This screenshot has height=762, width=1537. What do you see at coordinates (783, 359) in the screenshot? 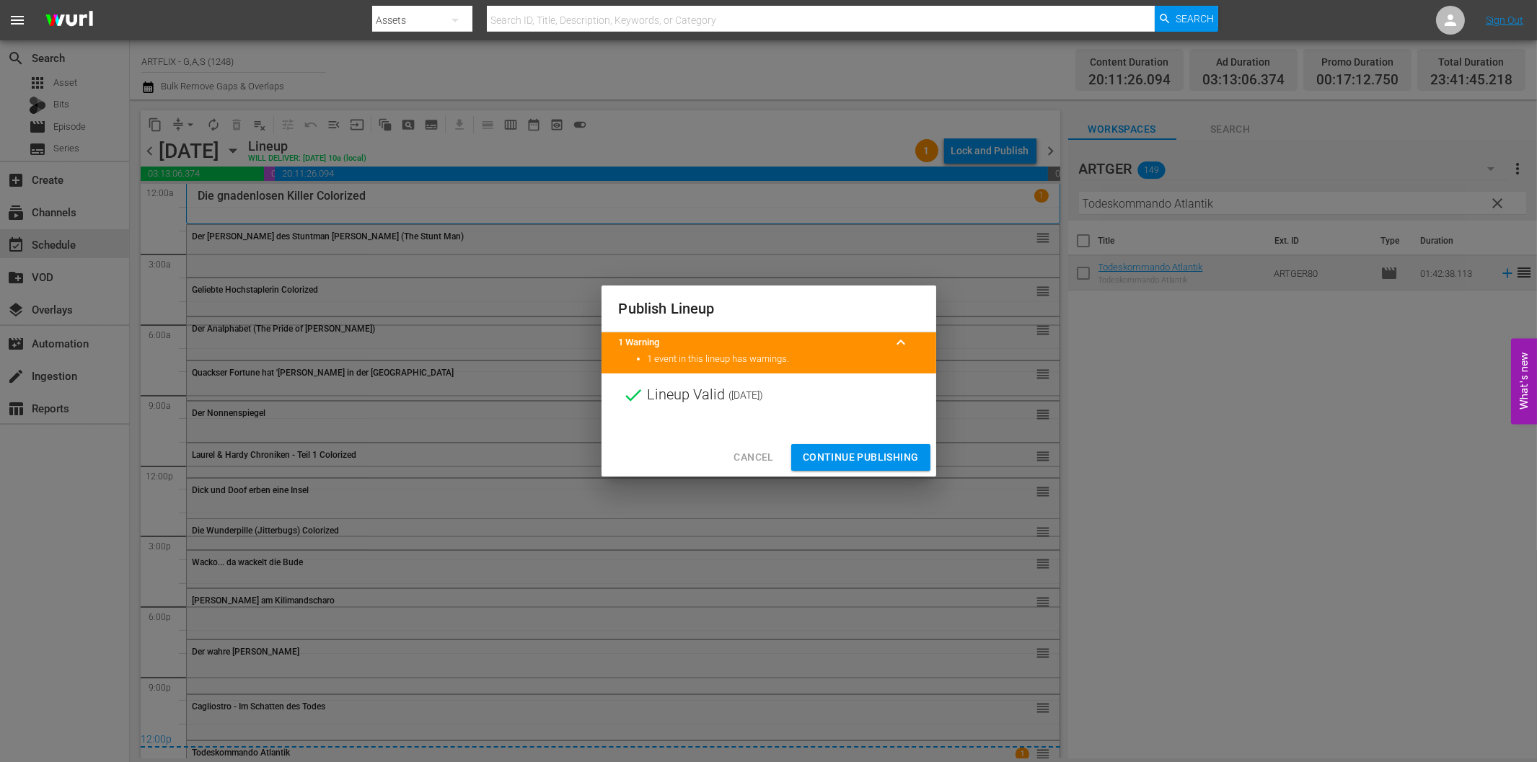
I see `li: 1 event in this lineup has warnings.` at bounding box center [783, 359].